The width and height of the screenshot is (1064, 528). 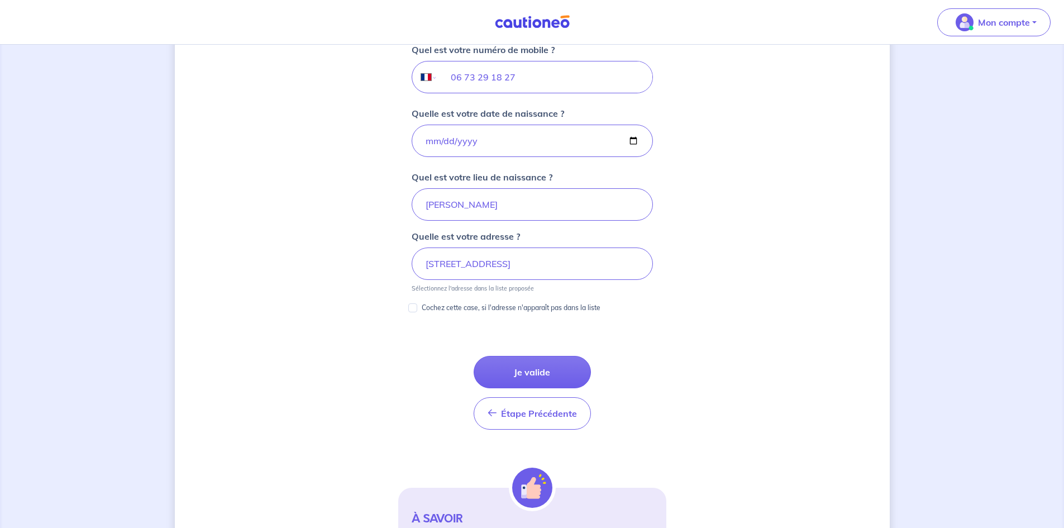 What do you see at coordinates (1004, 22) in the screenshot?
I see `p: Mon compte` at bounding box center [1004, 22].